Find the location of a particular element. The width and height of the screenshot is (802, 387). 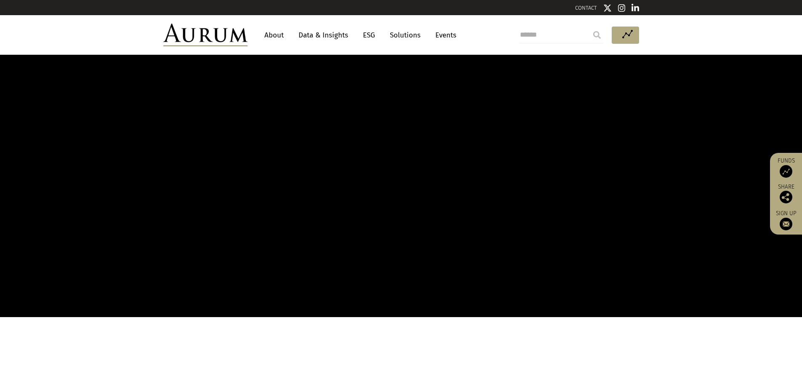

img: Linkedin icon is located at coordinates (635, 8).